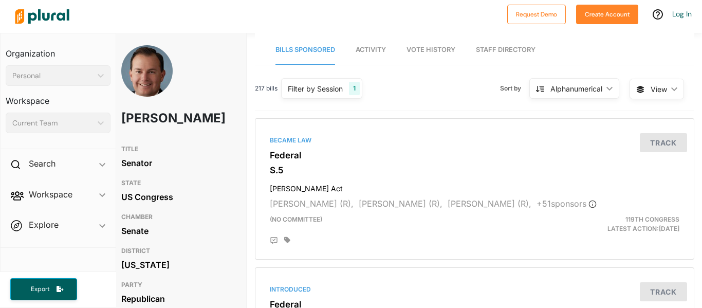 The width and height of the screenshot is (702, 308). I want to click on div: Add tags, so click(287, 240).